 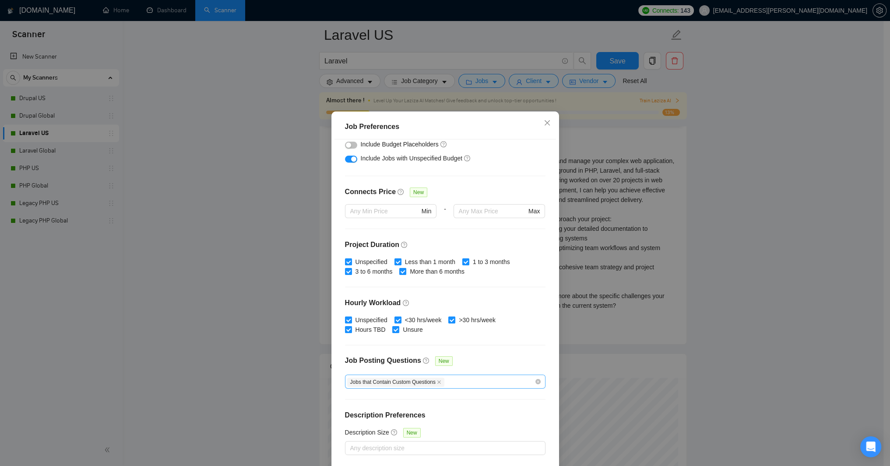 What do you see at coordinates (445, 416) in the screenshot?
I see `h4: Description Preferences` at bounding box center [445, 416].